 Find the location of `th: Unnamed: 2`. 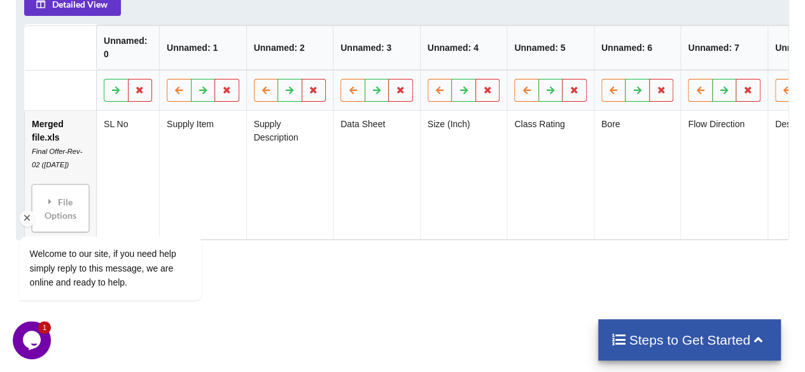

th: Unnamed: 2 is located at coordinates (289, 48).